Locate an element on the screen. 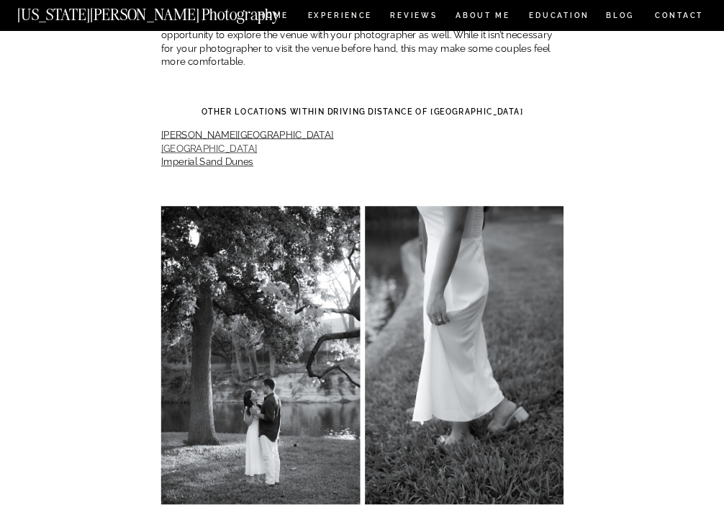 This screenshot has width=724, height=520. nav: HOME is located at coordinates (274, 17).